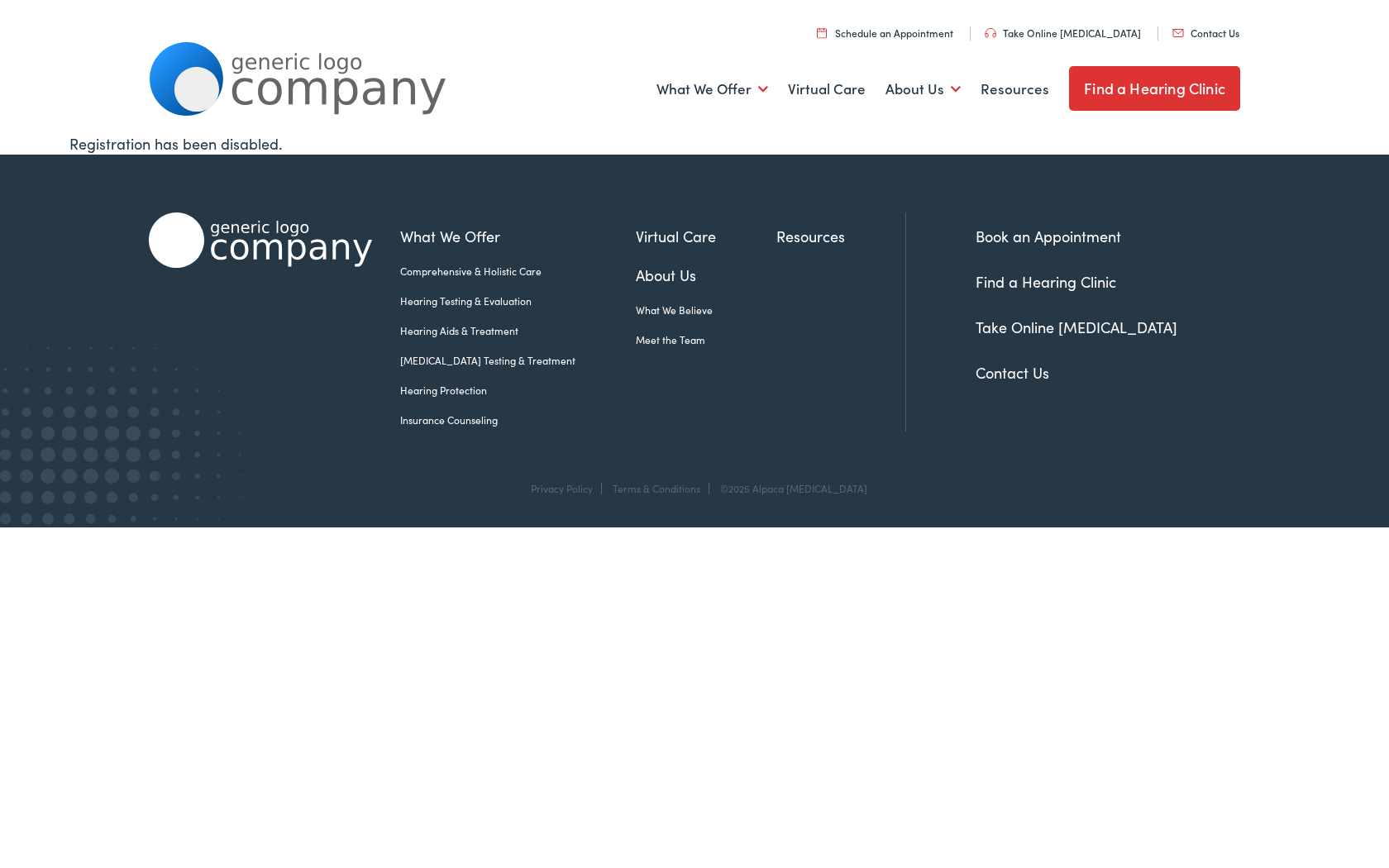 The width and height of the screenshot is (1389, 868). What do you see at coordinates (706, 340) in the screenshot?
I see `a: Meet the Team` at bounding box center [706, 340].